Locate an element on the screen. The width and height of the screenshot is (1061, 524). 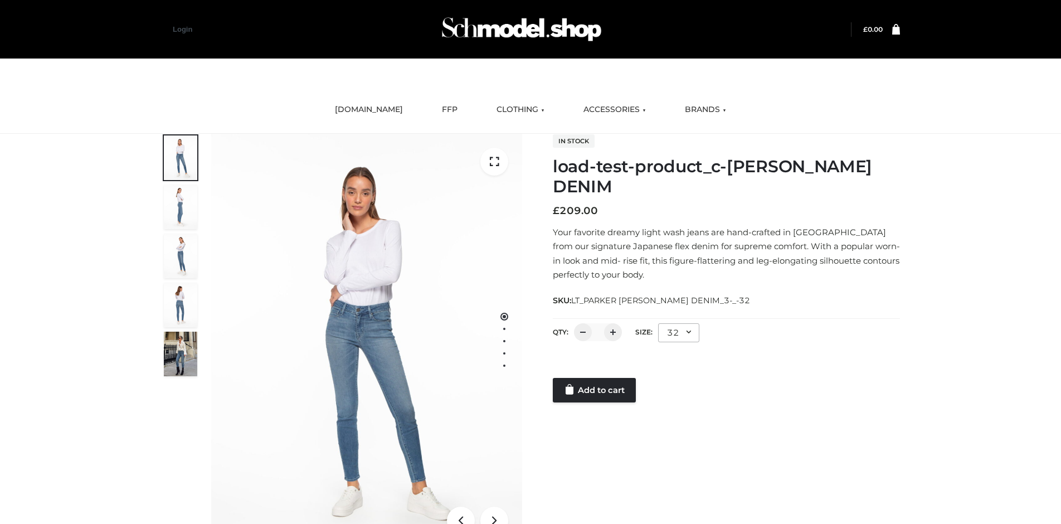
a: CLOTHING is located at coordinates (521, 110).